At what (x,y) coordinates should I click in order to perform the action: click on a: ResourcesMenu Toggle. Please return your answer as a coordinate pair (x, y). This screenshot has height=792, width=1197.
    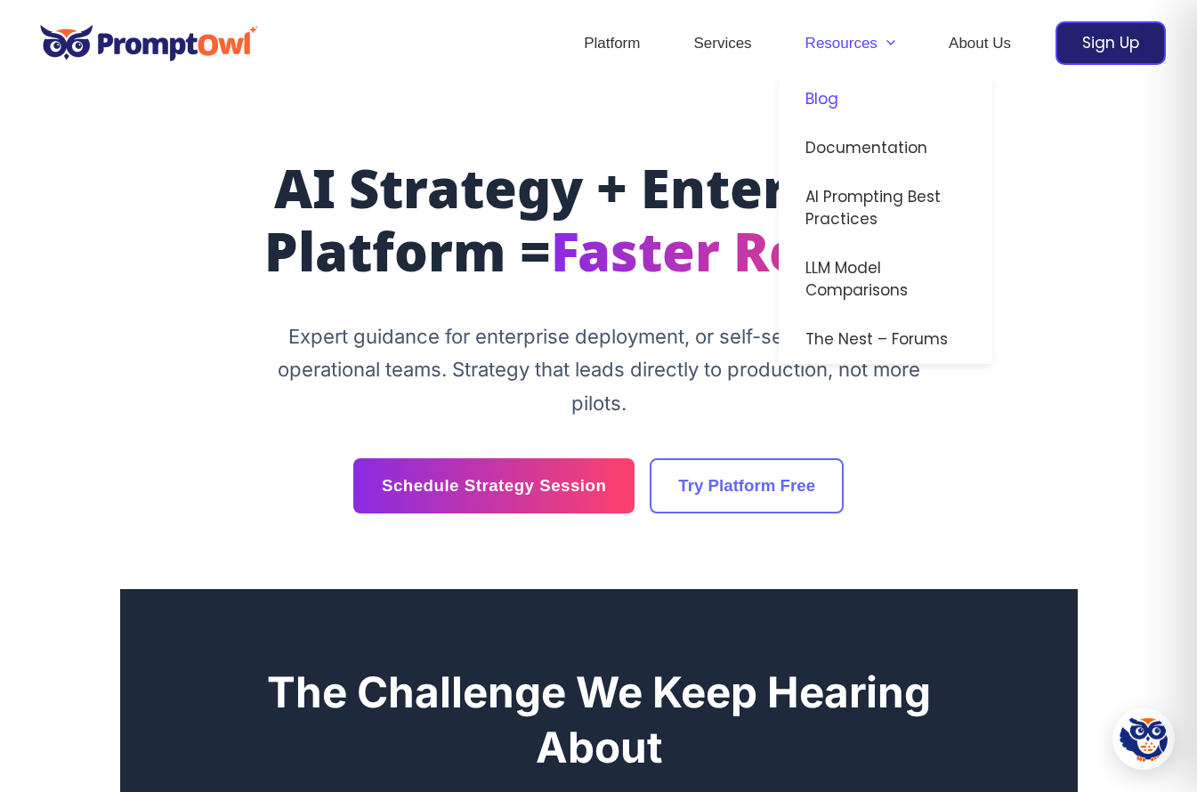
    Looking at the image, I should click on (850, 44).